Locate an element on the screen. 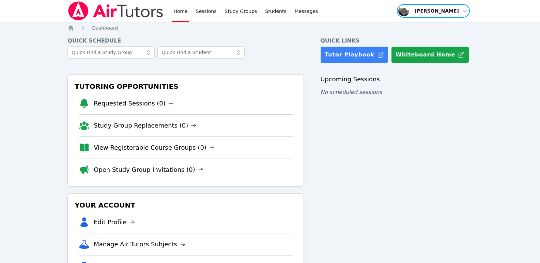  button: Whiteboard Home is located at coordinates (430, 55).